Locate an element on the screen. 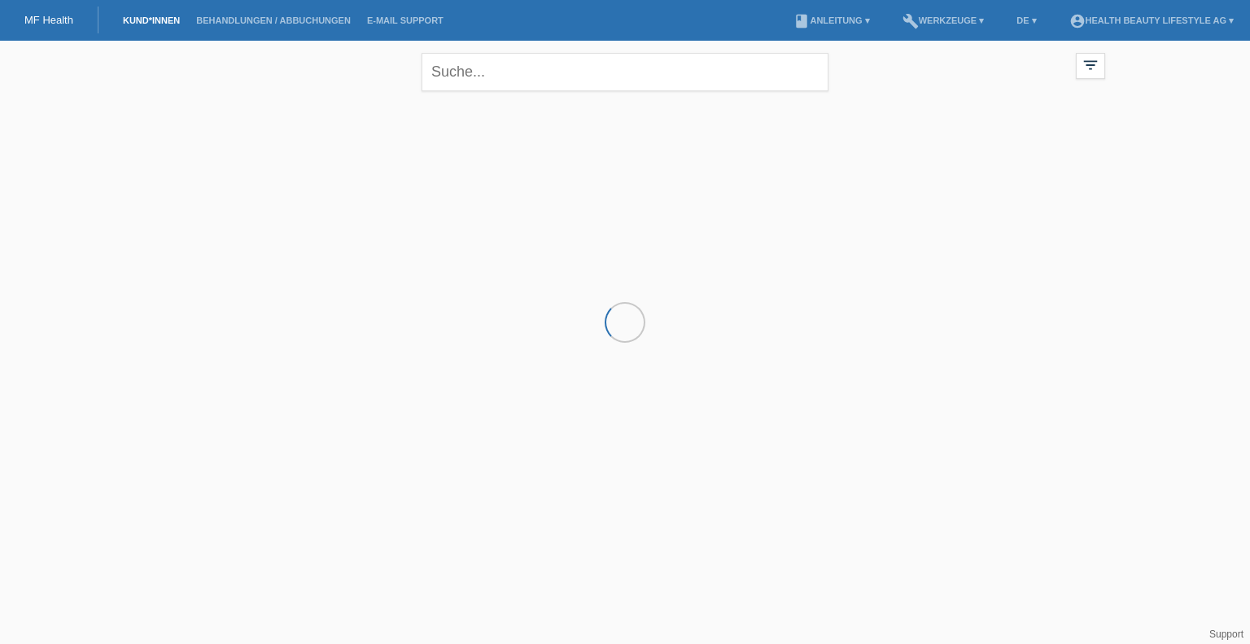 This screenshot has width=1250, height=644. i: build is located at coordinates (910, 21).